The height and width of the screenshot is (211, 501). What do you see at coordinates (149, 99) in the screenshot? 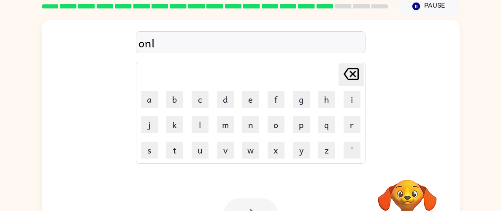
I see `button: a` at bounding box center [149, 99].